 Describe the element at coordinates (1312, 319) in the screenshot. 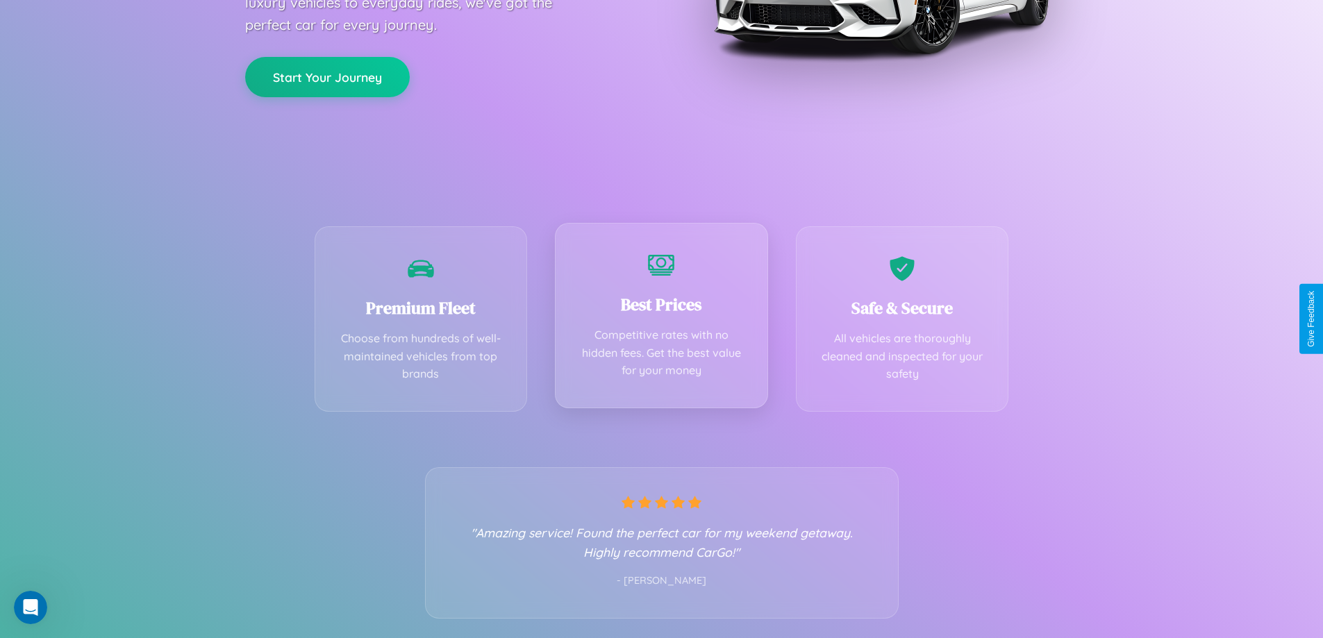

I see `div: Give Feedback` at that location.